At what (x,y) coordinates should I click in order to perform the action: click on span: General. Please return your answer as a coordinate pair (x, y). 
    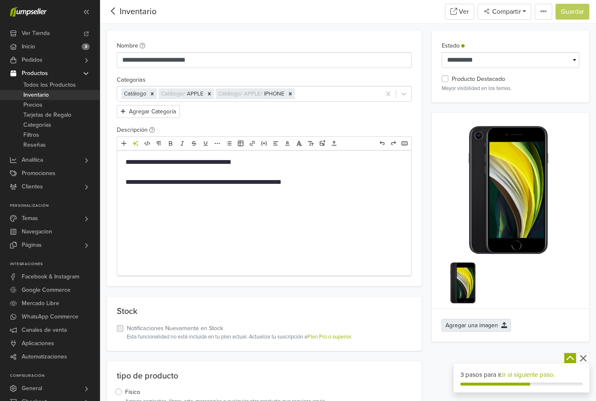
    Looking at the image, I should click on (32, 389).